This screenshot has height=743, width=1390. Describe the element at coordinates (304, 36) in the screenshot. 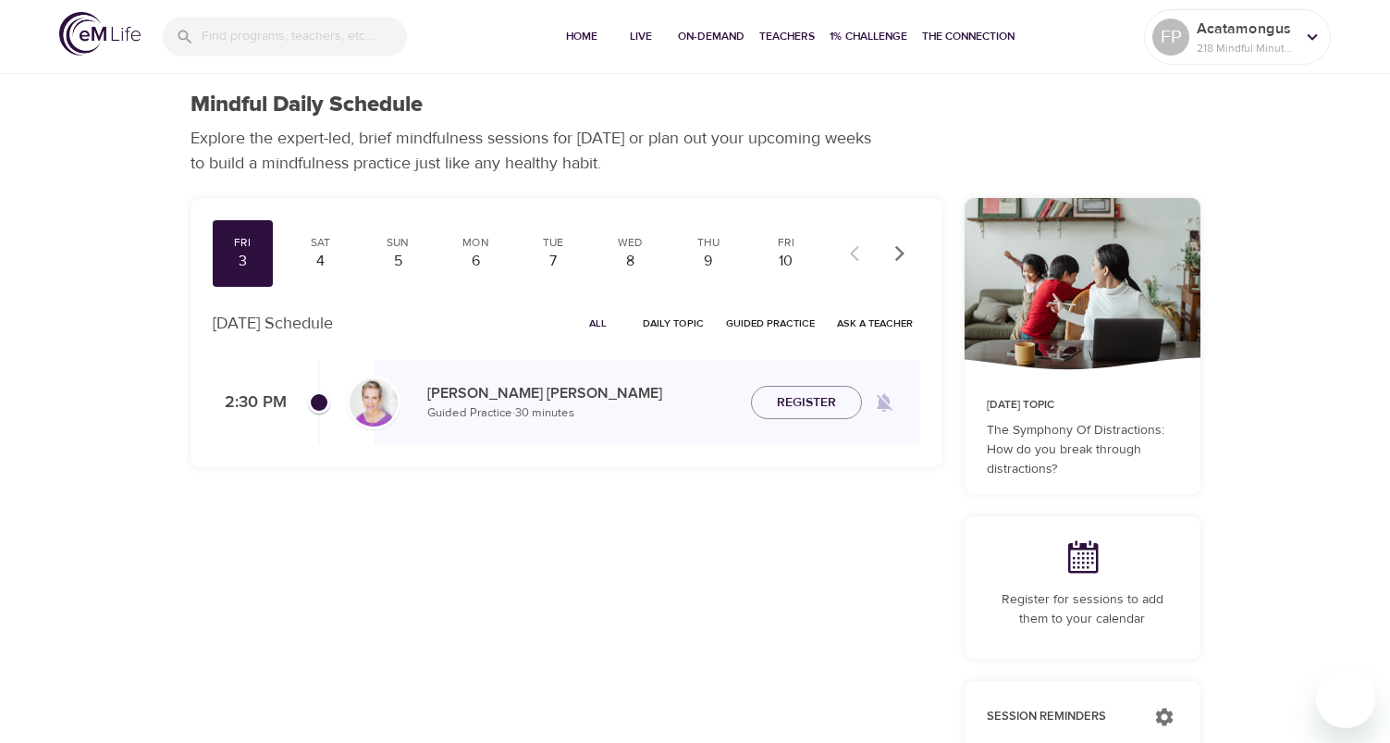

I see `input: Find programs, teachers, etc...` at that location.